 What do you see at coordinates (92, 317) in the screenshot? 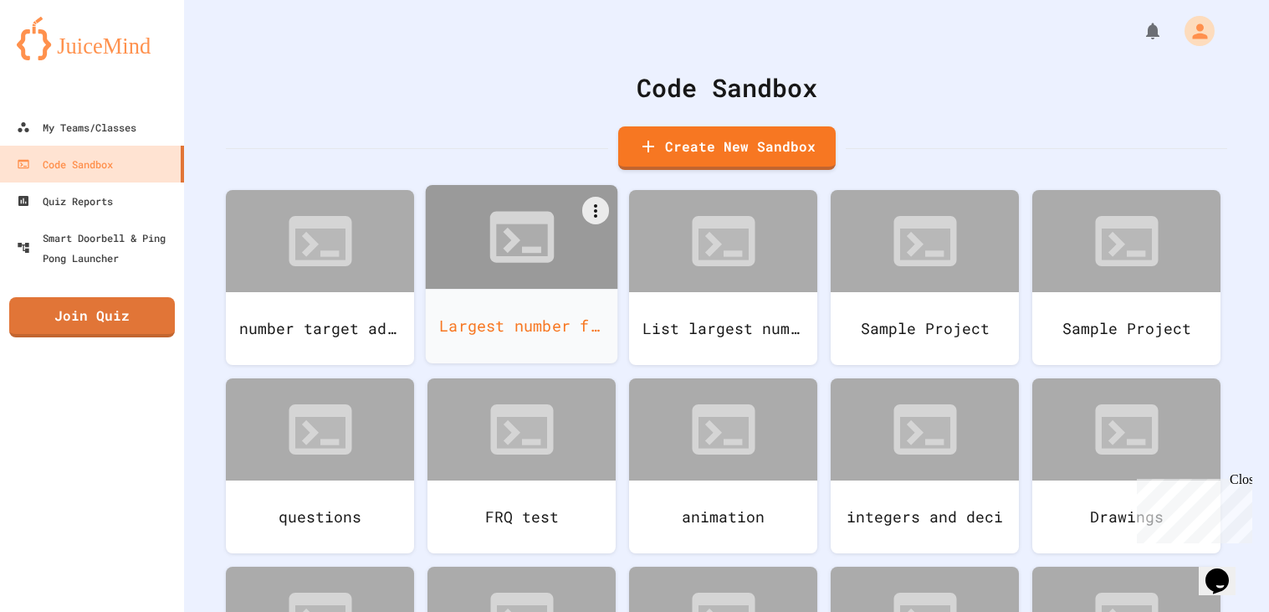
I see `a: Join Quiz` at bounding box center [92, 317].